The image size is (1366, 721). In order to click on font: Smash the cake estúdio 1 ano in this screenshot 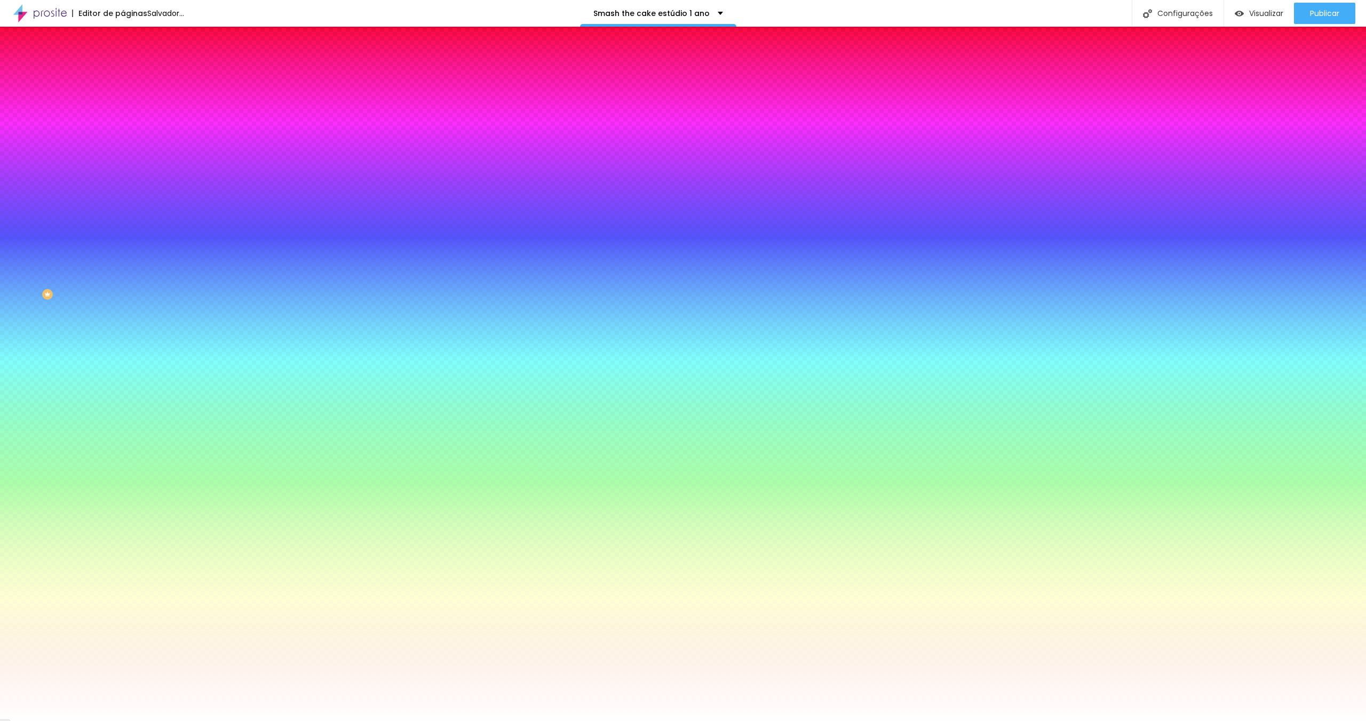, I will do `click(652, 13)`.